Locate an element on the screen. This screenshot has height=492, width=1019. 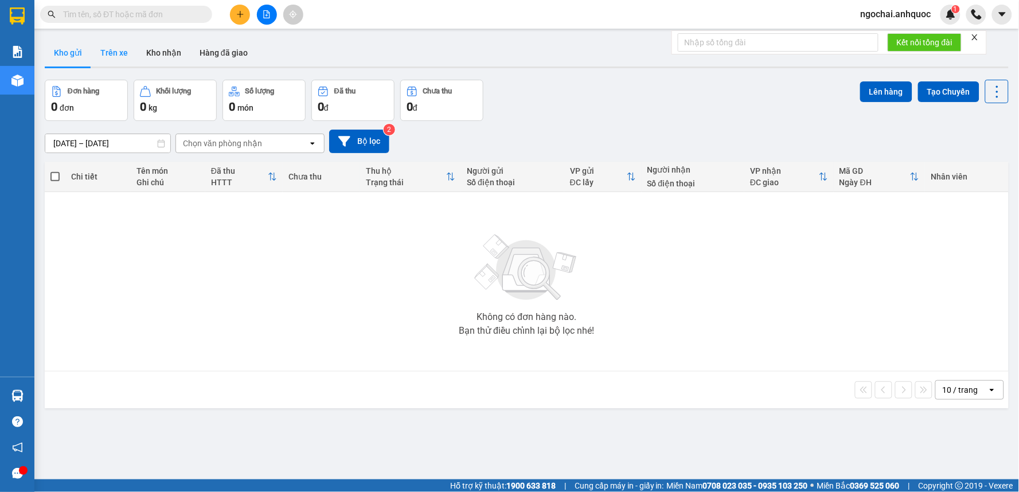
button: plus is located at coordinates (240, 14).